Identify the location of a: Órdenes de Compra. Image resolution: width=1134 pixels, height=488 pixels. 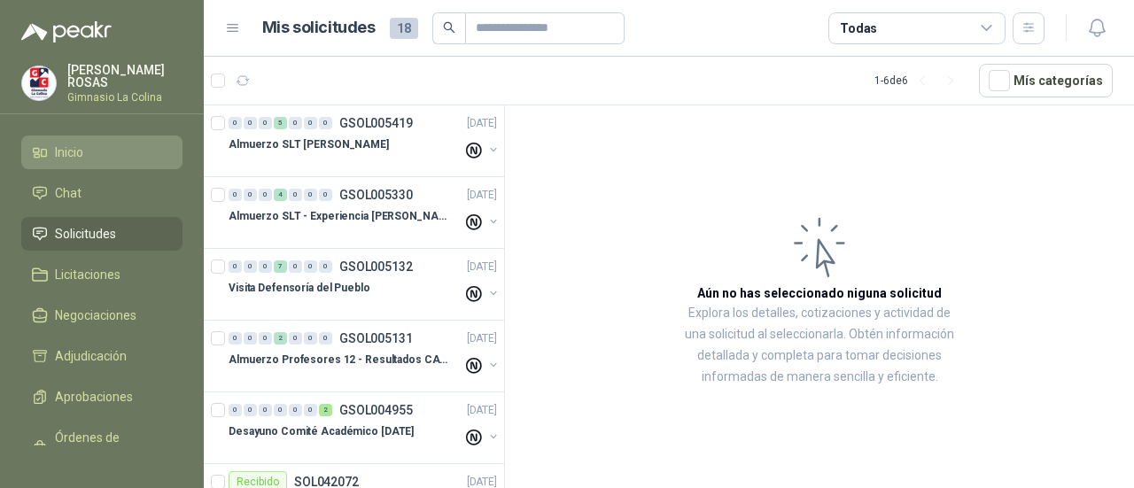
(102, 447).